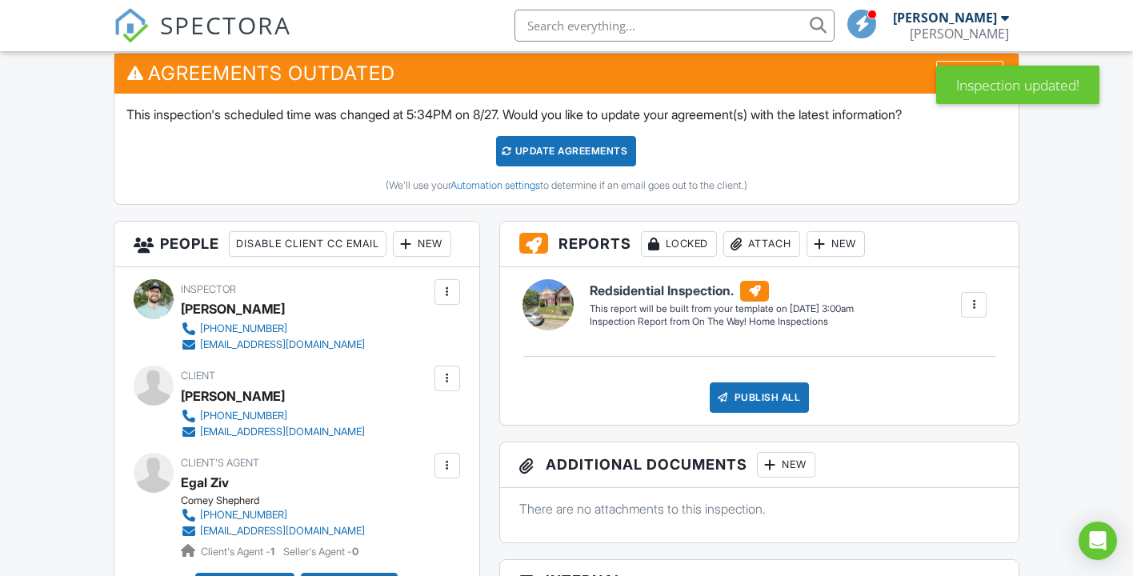  I want to click on span: Client, so click(198, 375).